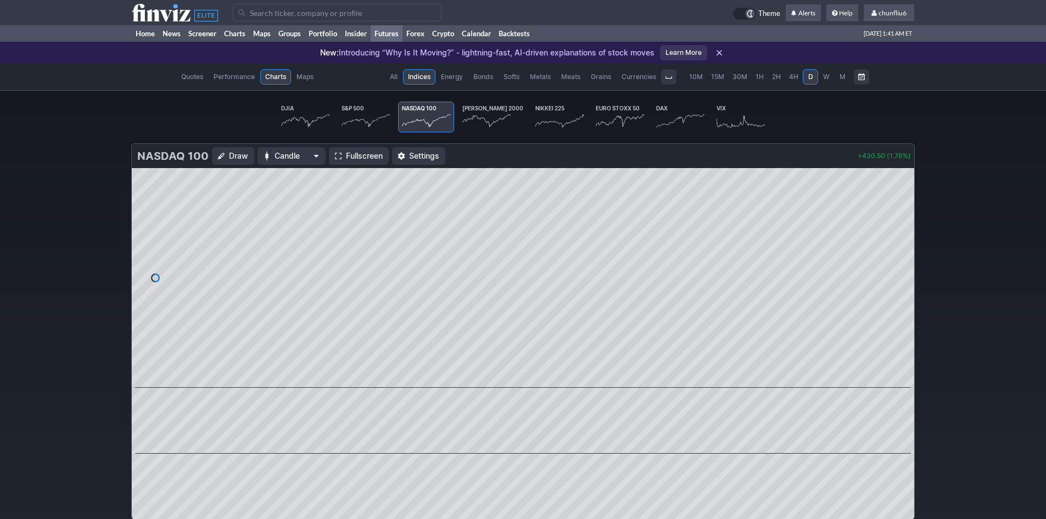 This screenshot has width=1046, height=519. Describe the element at coordinates (776, 77) in the screenshot. I see `a: 2H` at that location.